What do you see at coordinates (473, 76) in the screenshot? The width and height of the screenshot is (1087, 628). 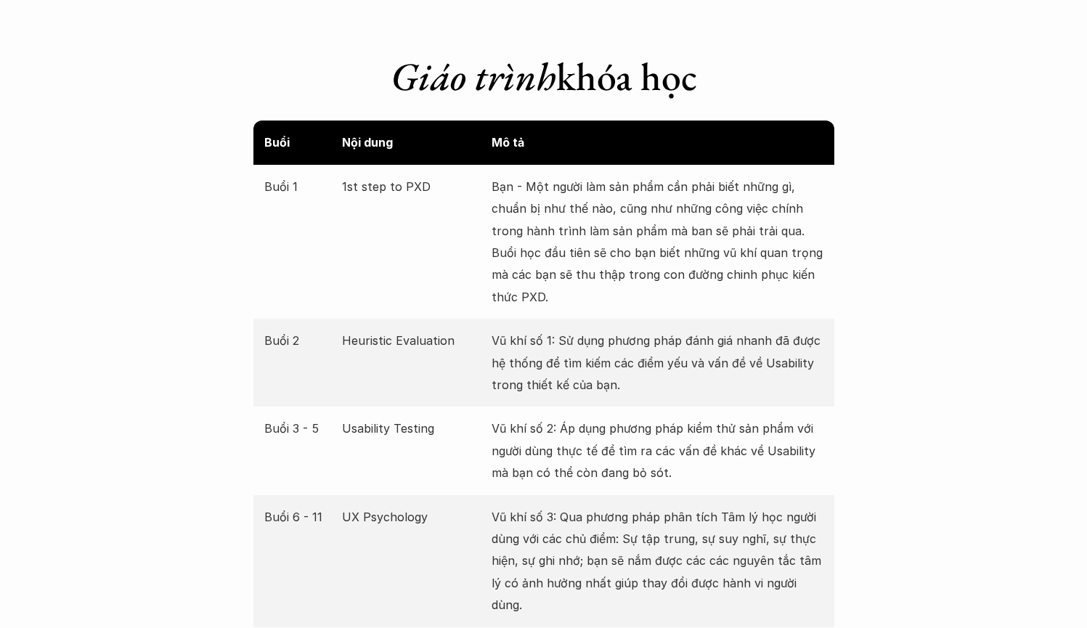 I see `em: Giáo trình` at bounding box center [473, 76].